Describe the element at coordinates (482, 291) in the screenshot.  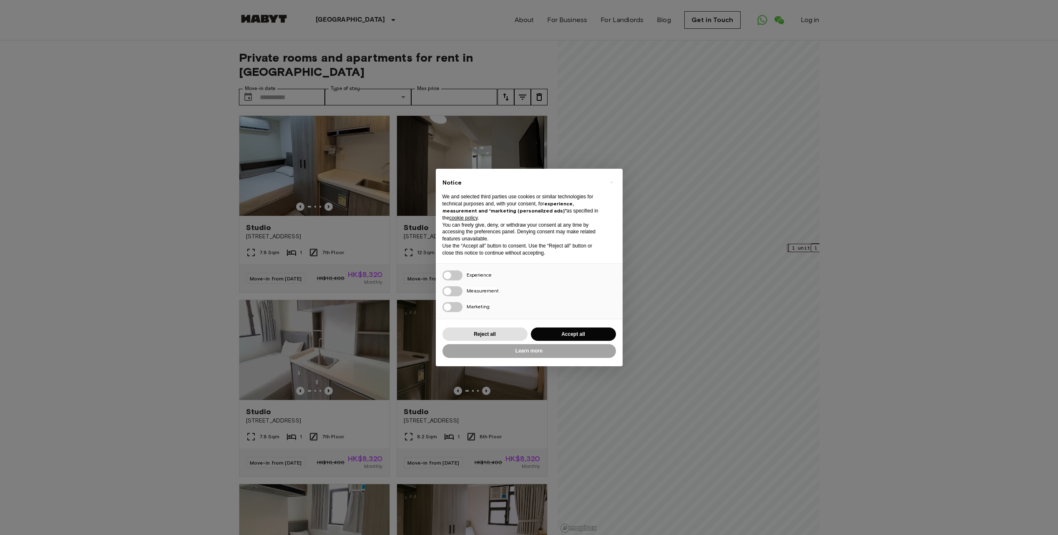
I see `span: Measurement` at that location.